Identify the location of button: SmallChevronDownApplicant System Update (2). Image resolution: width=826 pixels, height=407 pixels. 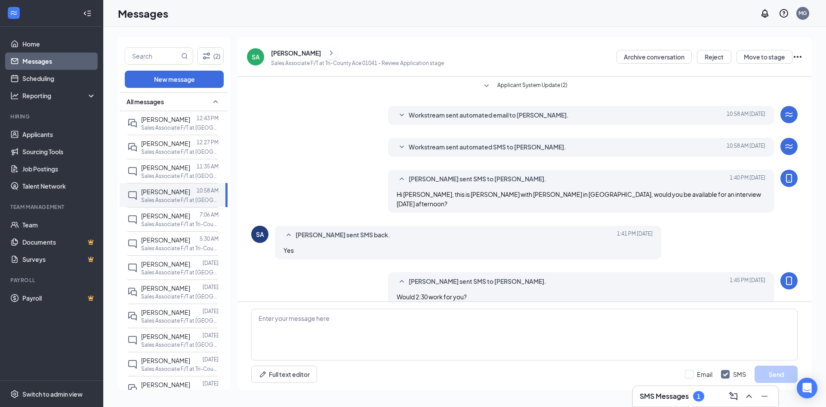
(525, 86).